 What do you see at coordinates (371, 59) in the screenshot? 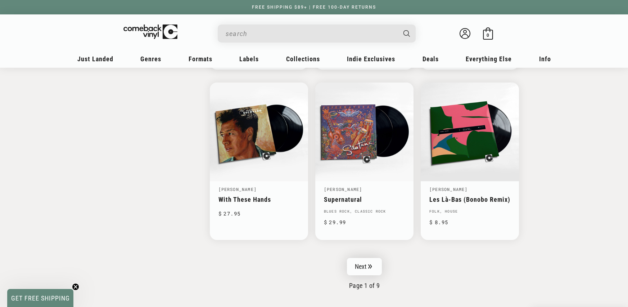
I see `span: Indie Exclusives` at bounding box center [371, 59].